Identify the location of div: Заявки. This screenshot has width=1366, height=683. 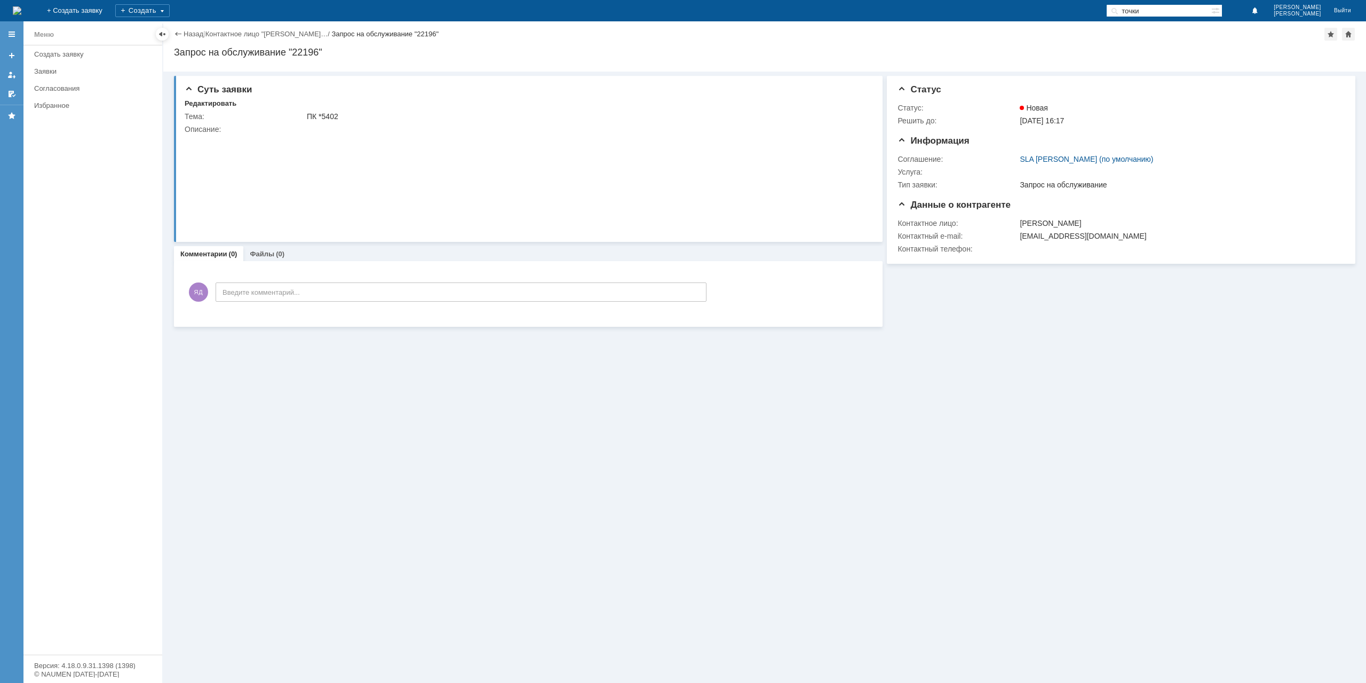
(95, 71).